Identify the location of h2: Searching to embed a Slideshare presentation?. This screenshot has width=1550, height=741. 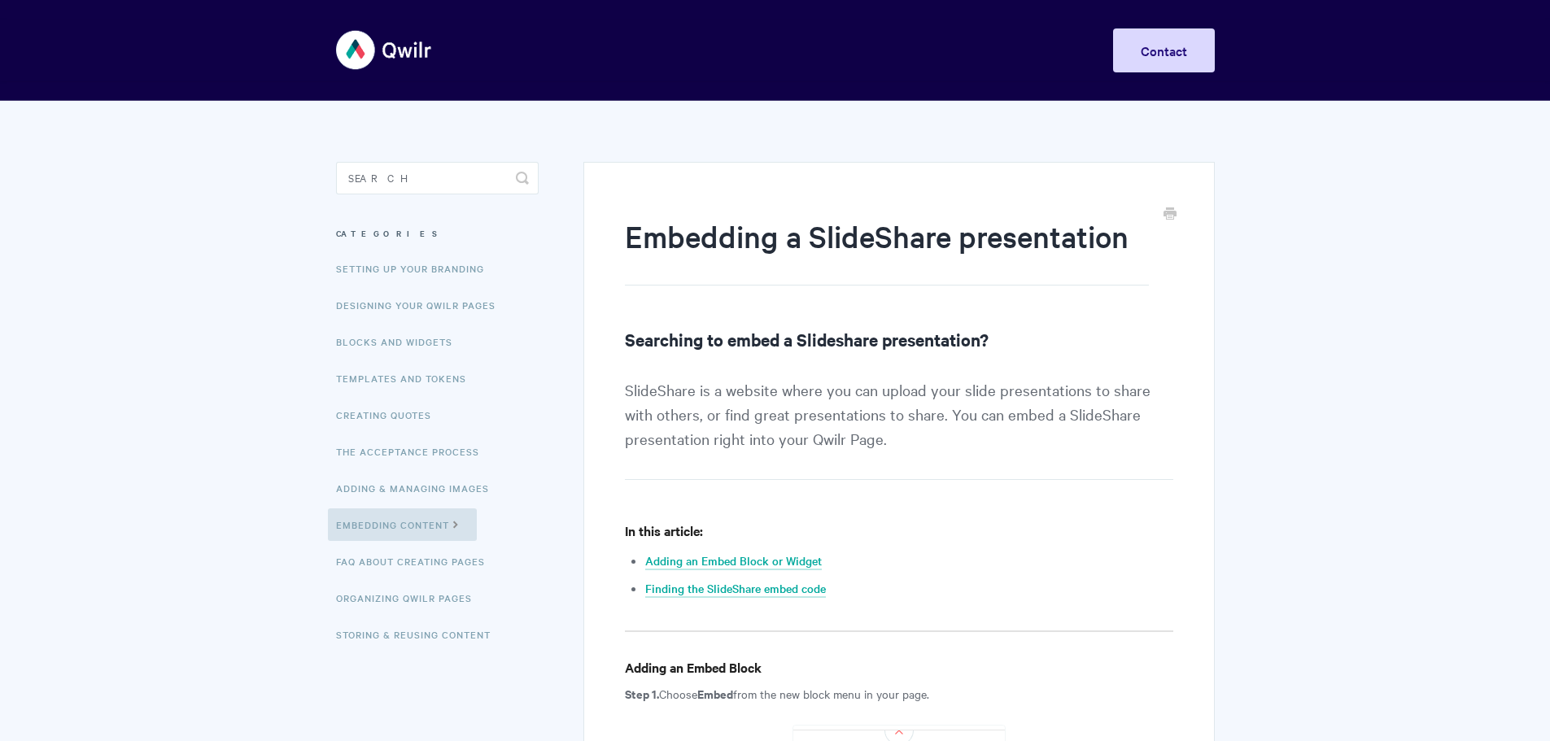
(898, 339).